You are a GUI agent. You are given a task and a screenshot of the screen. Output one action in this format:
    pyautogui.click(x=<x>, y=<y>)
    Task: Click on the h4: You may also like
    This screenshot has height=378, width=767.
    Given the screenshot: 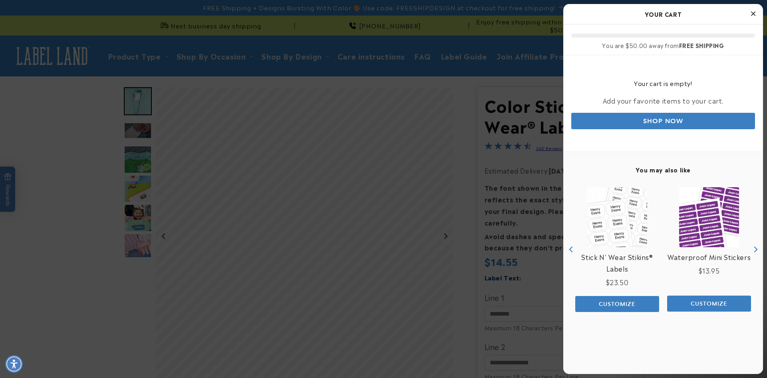 What is the action you would take?
    pyautogui.click(x=663, y=169)
    